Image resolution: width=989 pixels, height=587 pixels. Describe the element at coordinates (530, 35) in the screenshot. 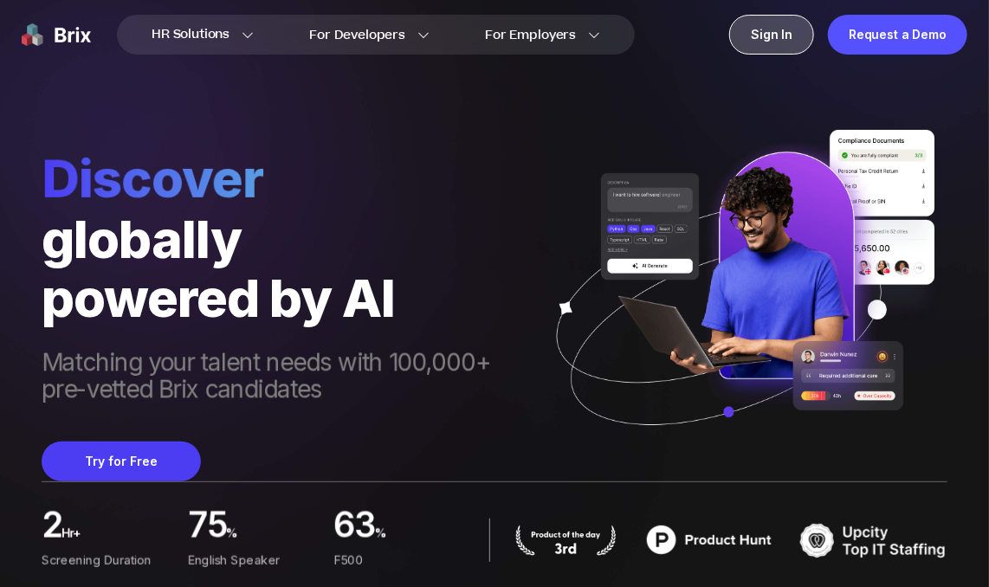

I see `span: For Employers` at that location.